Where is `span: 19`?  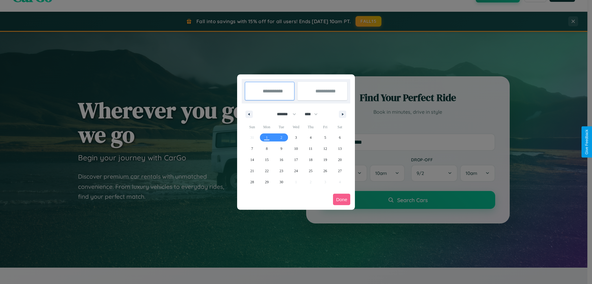 span: 19 is located at coordinates (326, 160).